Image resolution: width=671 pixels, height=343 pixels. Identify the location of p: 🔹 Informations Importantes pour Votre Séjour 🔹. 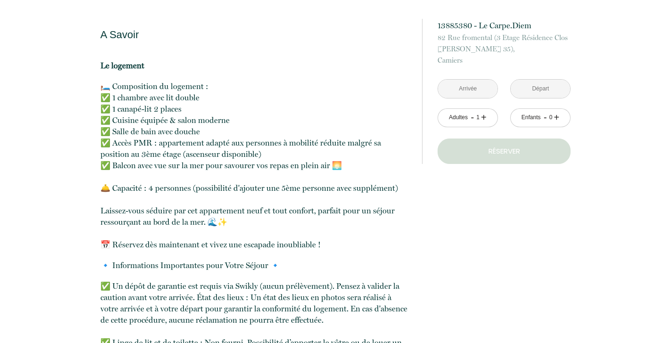
(255, 266).